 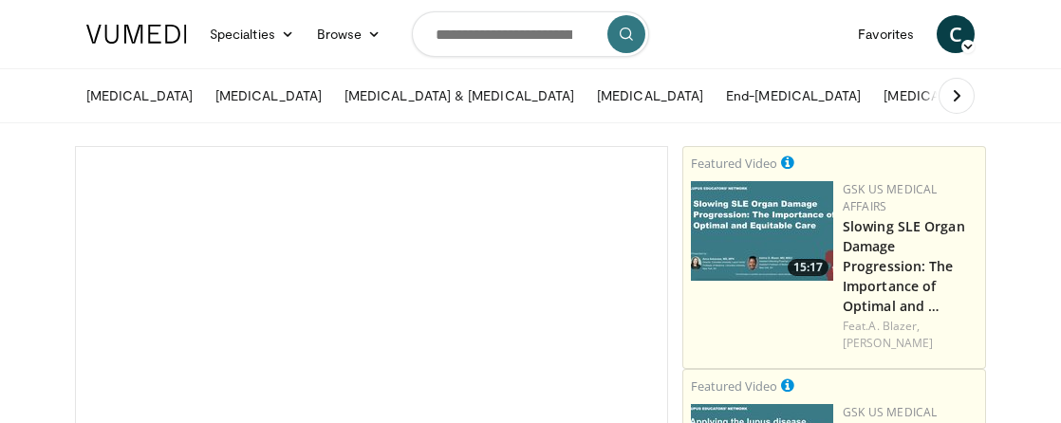 I want to click on input: Search topics, interventions, so click(x=531, y=34).